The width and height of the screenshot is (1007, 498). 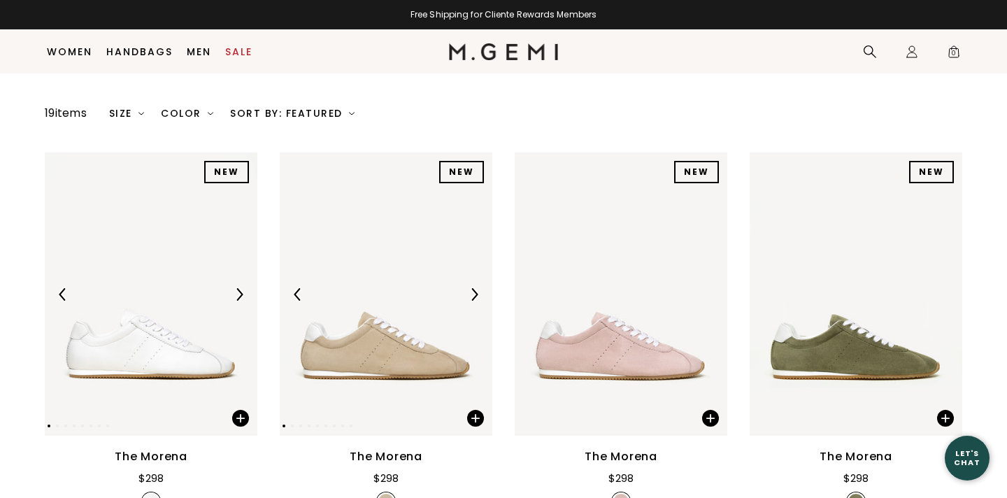 What do you see at coordinates (187, 113) in the screenshot?
I see `div: Color` at bounding box center [187, 113].